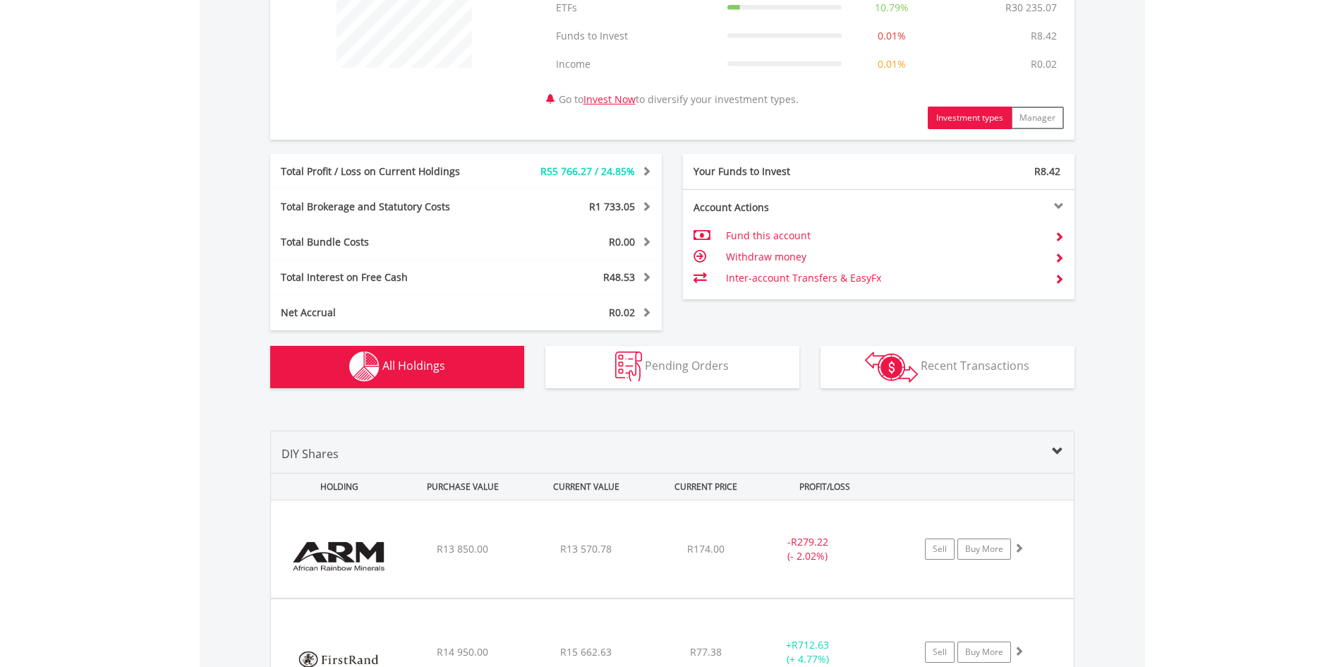 The height and width of the screenshot is (667, 1344). I want to click on div: Net Accrual, so click(385, 313).